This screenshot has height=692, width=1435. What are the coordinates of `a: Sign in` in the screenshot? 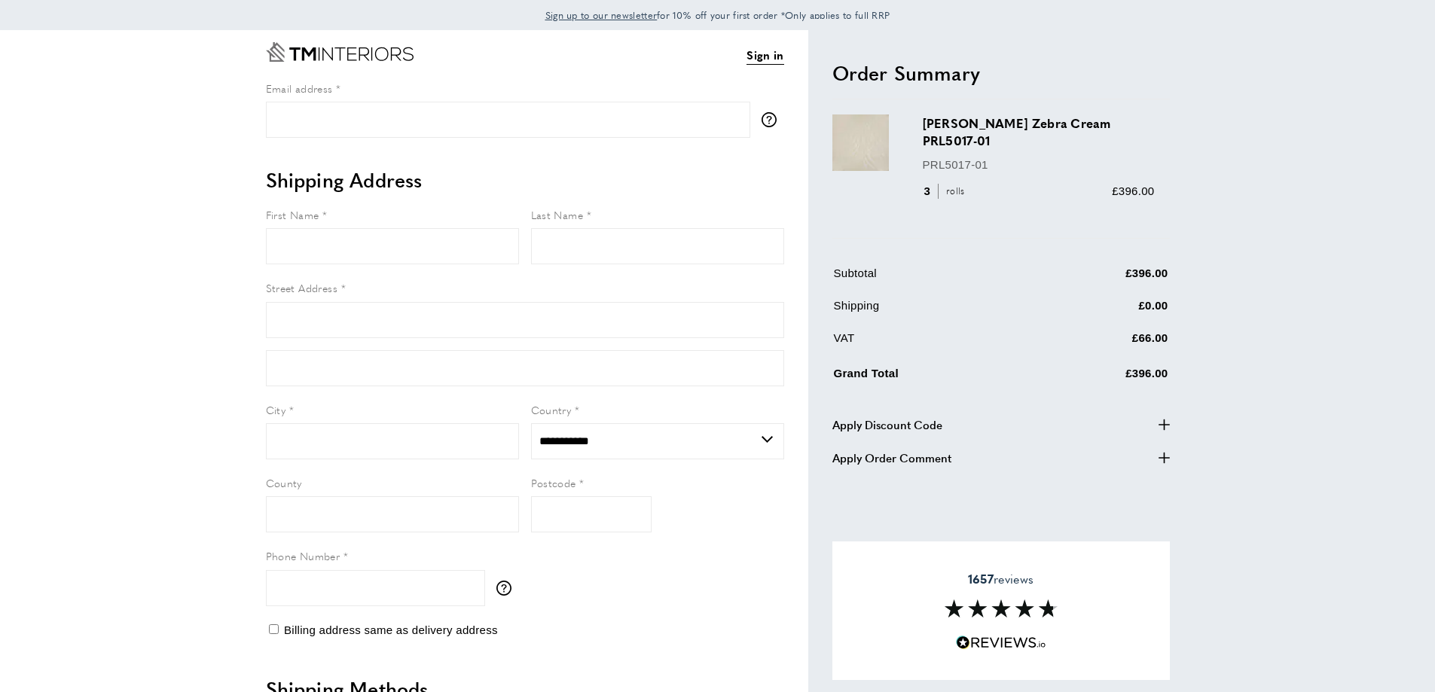 It's located at (765, 55).